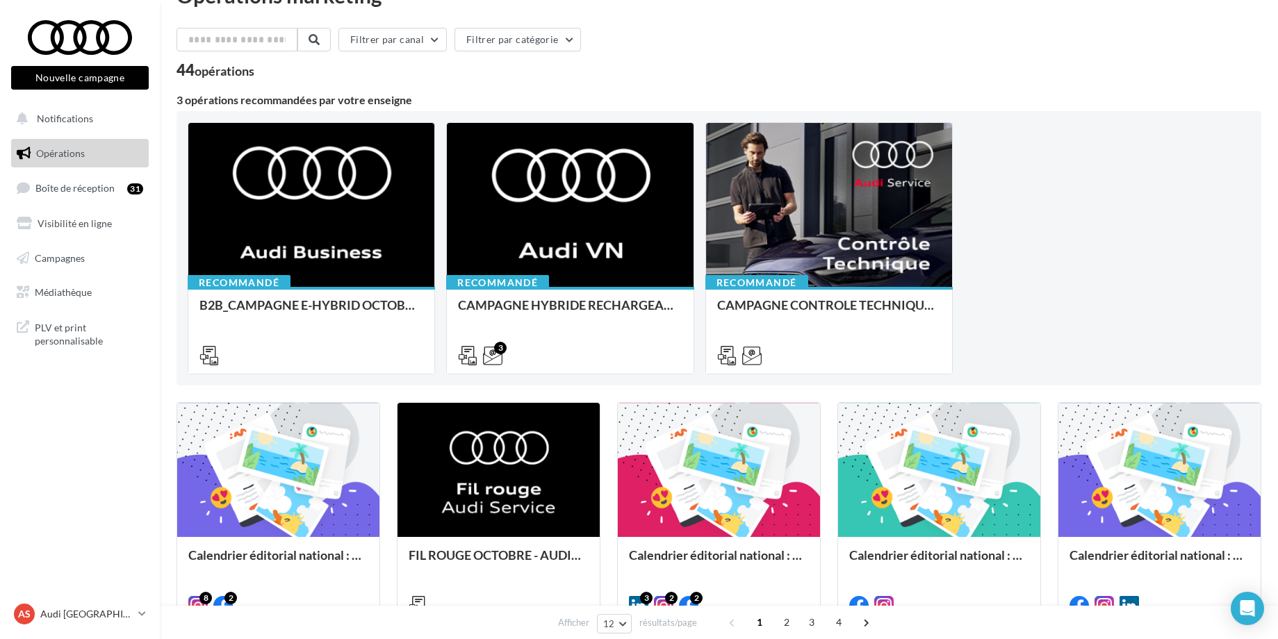 The height and width of the screenshot is (639, 1278). I want to click on span: Opérations, so click(60, 153).